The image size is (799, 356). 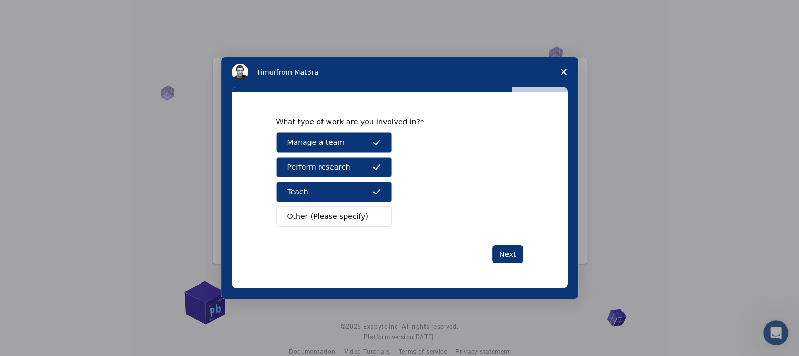 I want to click on button: Next, so click(x=508, y=254).